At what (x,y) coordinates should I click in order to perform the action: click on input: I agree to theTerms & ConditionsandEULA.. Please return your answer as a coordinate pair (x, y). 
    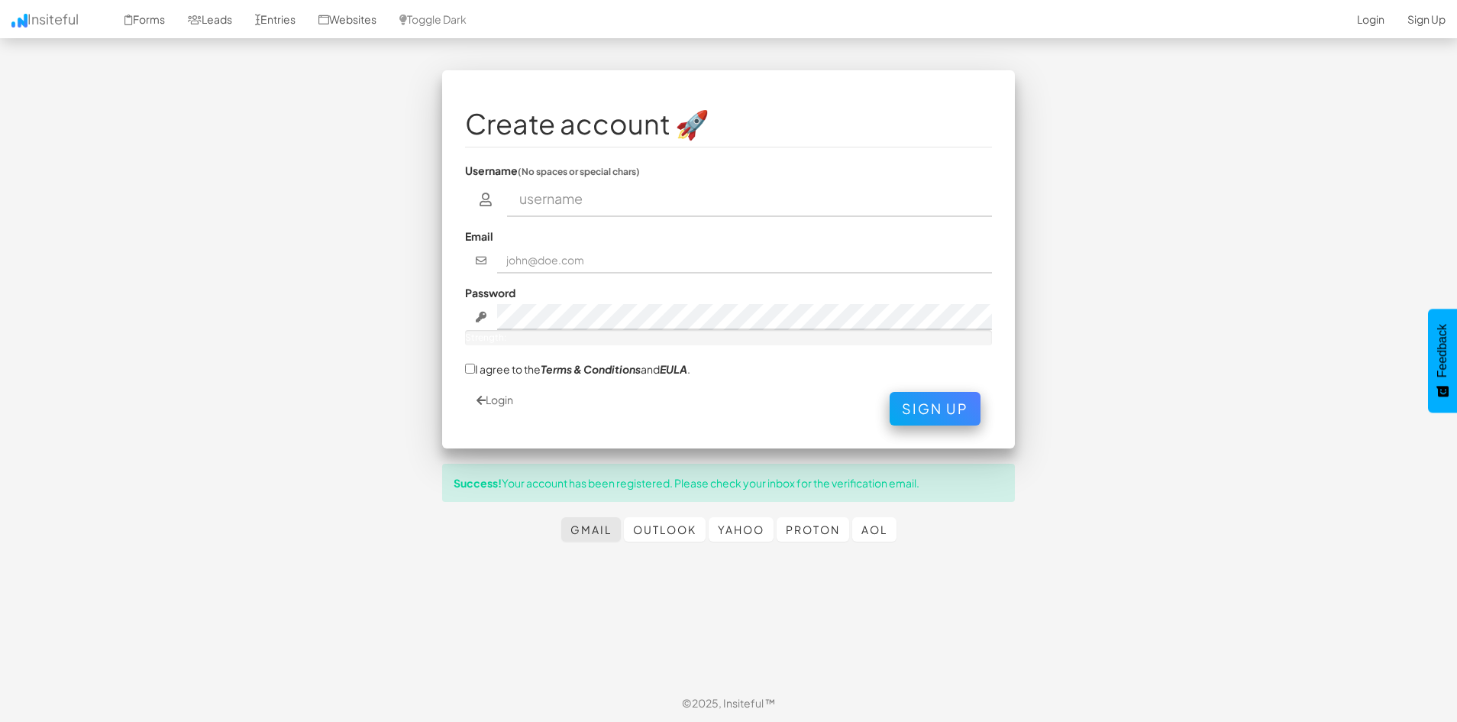
    Looking at the image, I should click on (470, 368).